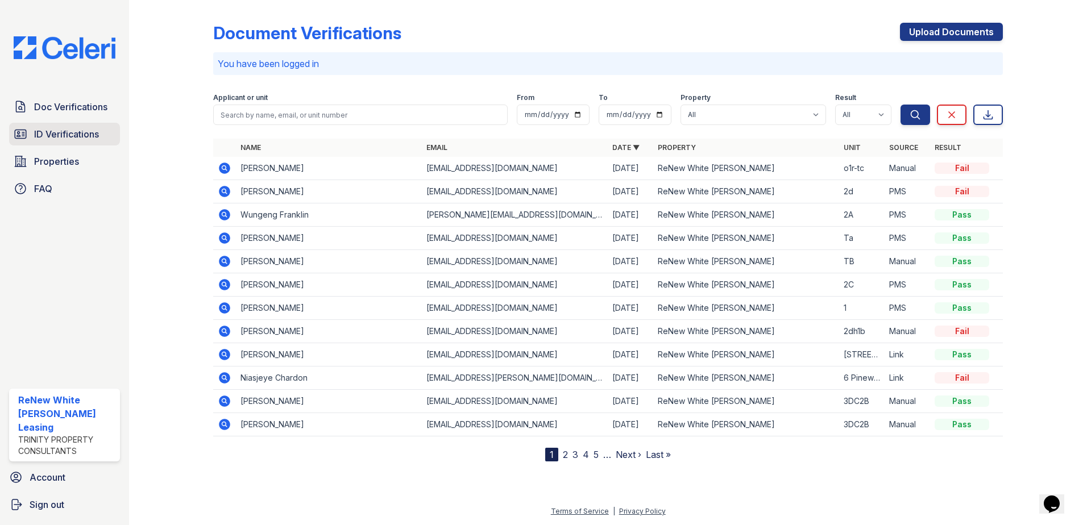 This screenshot has height=525, width=1087. What do you see at coordinates (64, 107) in the screenshot?
I see `a: Doc Verifications` at bounding box center [64, 107].